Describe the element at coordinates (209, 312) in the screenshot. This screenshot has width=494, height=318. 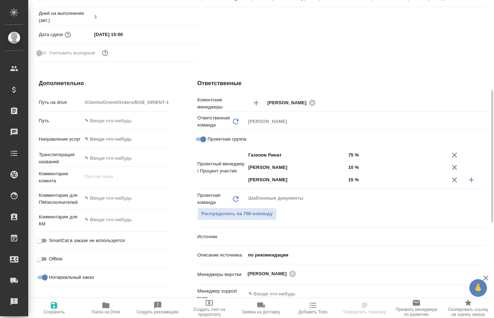
I see `span: Создать счет на предоплату` at that location.